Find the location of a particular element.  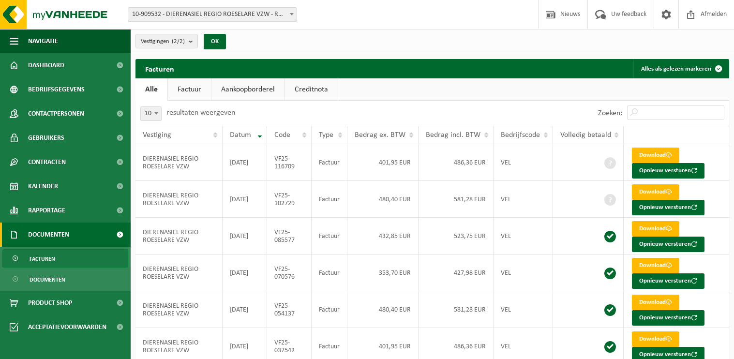

span: Kalender is located at coordinates (43, 186).